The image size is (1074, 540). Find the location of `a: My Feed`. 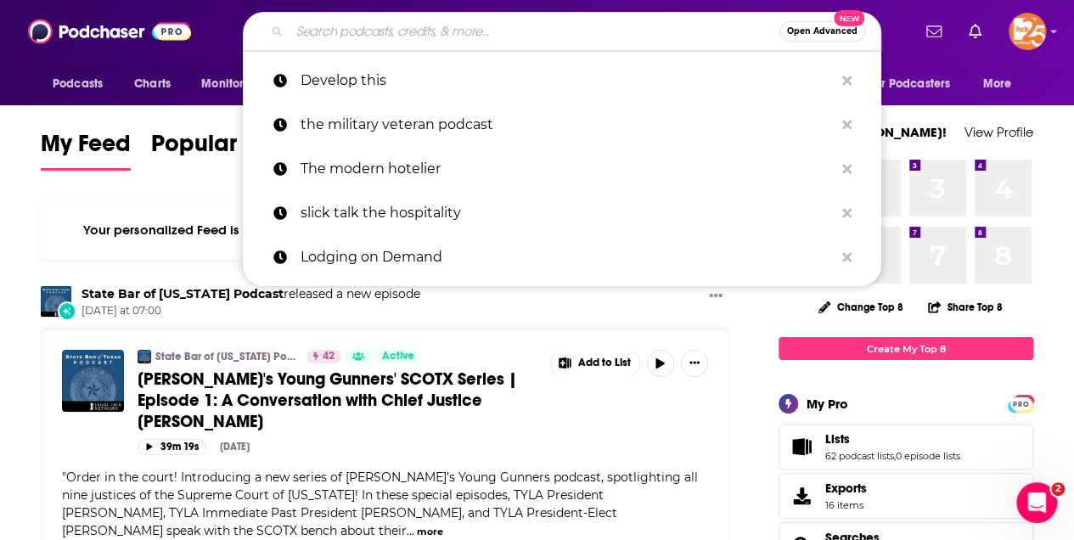

a: My Feed is located at coordinates (86, 149).